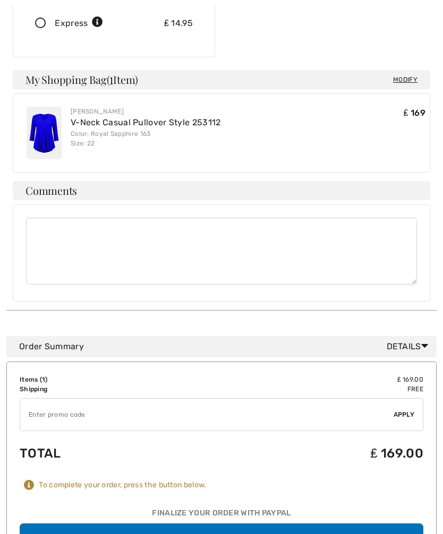  Describe the element at coordinates (122, 485) in the screenshot. I see `div: To complete your order, press the button below.` at that location.